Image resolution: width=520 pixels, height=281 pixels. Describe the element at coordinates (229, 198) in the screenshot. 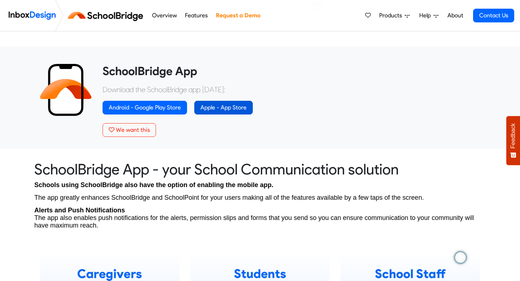

I see `span: The app greatly enhances SchoolBridge and SchoolPoint for your users making all of the features a...` at that location.